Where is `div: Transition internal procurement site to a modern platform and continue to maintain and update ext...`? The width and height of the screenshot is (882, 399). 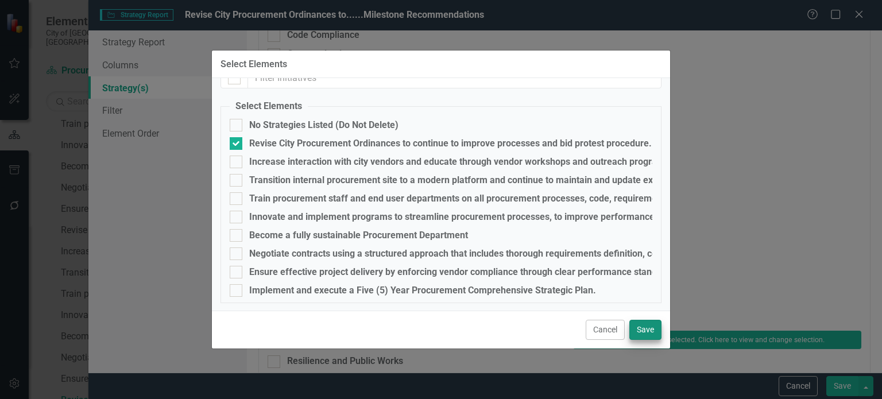
div: Transition internal procurement site to a modern platform and continue to maintain and update ext... is located at coordinates (473, 180).